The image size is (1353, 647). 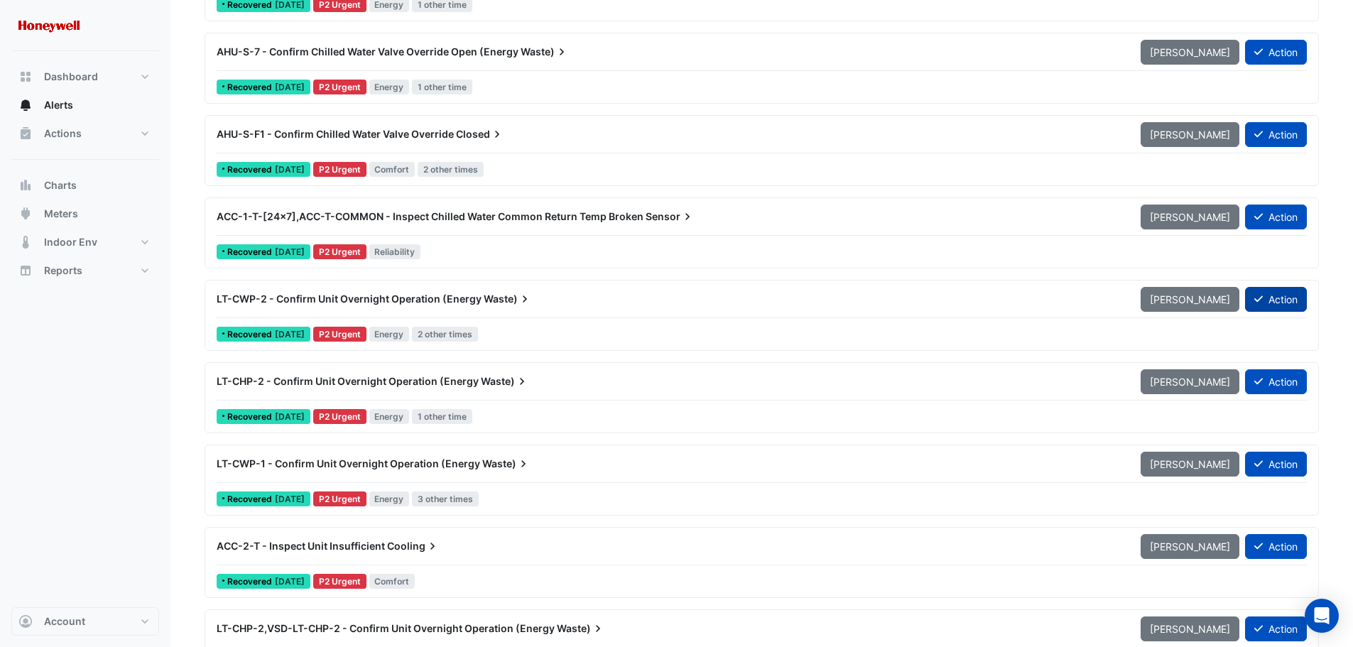 I want to click on span: Fri 23-May-2025 13:47 AEST, so click(x=290, y=87).